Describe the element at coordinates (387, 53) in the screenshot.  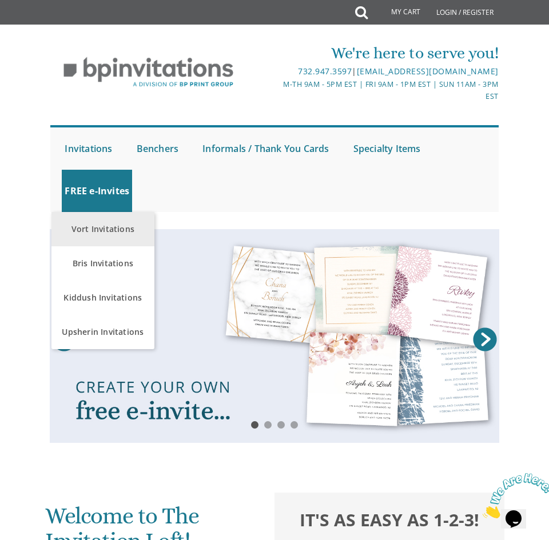
I see `div: We're here to serve you!` at that location.